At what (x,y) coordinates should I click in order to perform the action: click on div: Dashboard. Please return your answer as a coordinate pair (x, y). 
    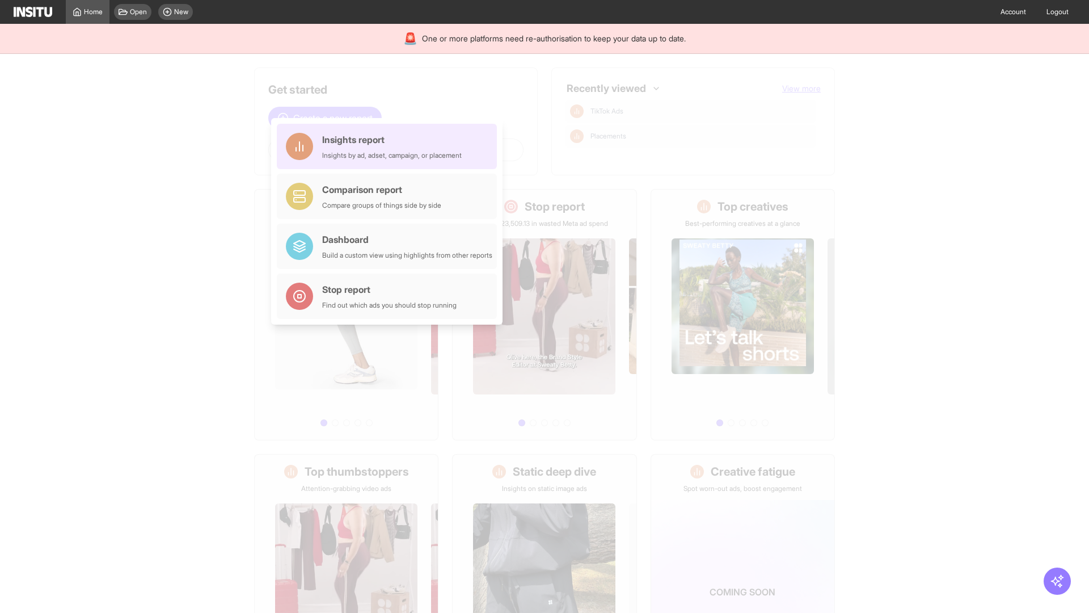
    Looking at the image, I should click on (407, 239).